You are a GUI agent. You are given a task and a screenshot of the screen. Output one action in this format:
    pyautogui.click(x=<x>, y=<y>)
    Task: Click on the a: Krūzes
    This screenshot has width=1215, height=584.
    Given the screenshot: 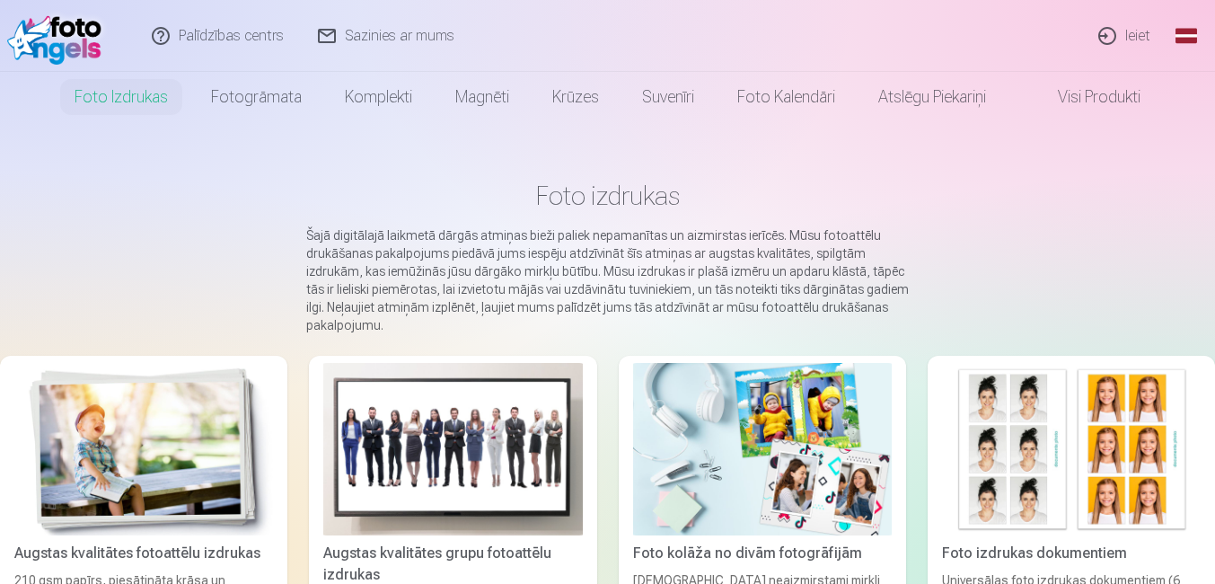 What is the action you would take?
    pyautogui.click(x=576, y=97)
    